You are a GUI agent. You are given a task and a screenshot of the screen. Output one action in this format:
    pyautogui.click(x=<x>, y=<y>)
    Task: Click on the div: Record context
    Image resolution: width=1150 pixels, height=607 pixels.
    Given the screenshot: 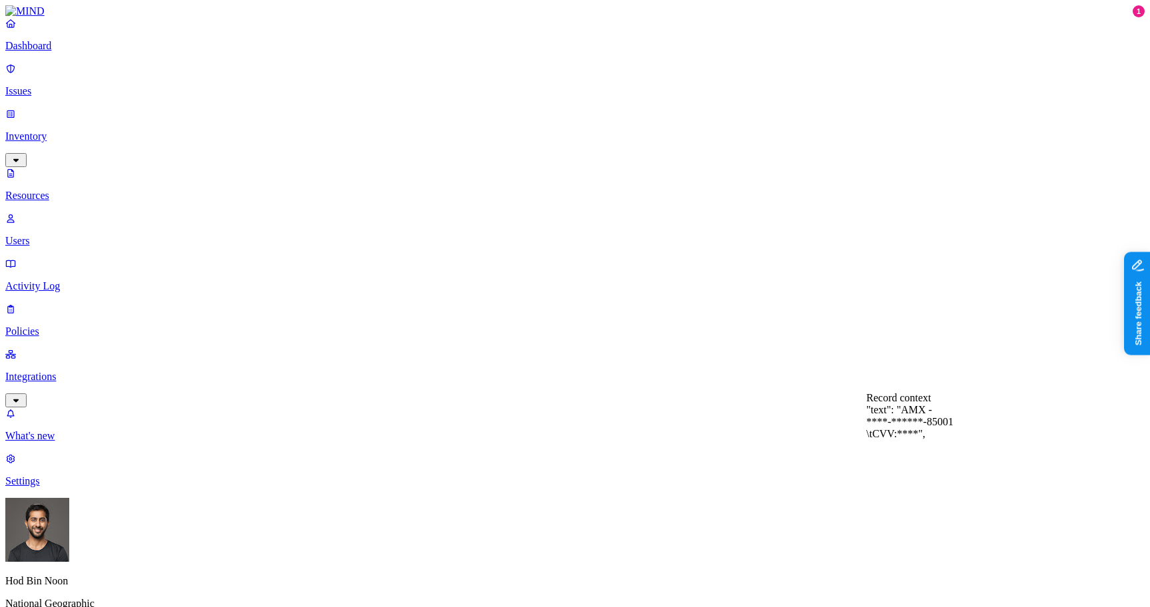 What is the action you would take?
    pyautogui.click(x=910, y=398)
    